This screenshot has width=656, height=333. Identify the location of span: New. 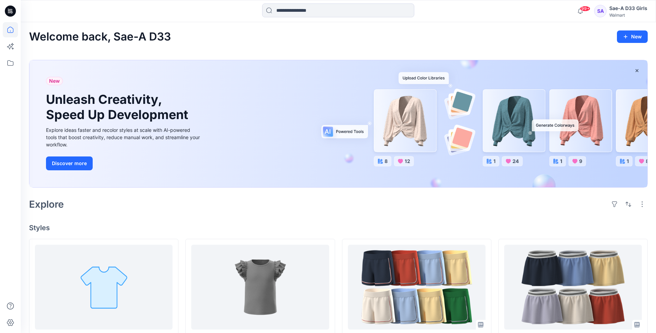
(54, 81).